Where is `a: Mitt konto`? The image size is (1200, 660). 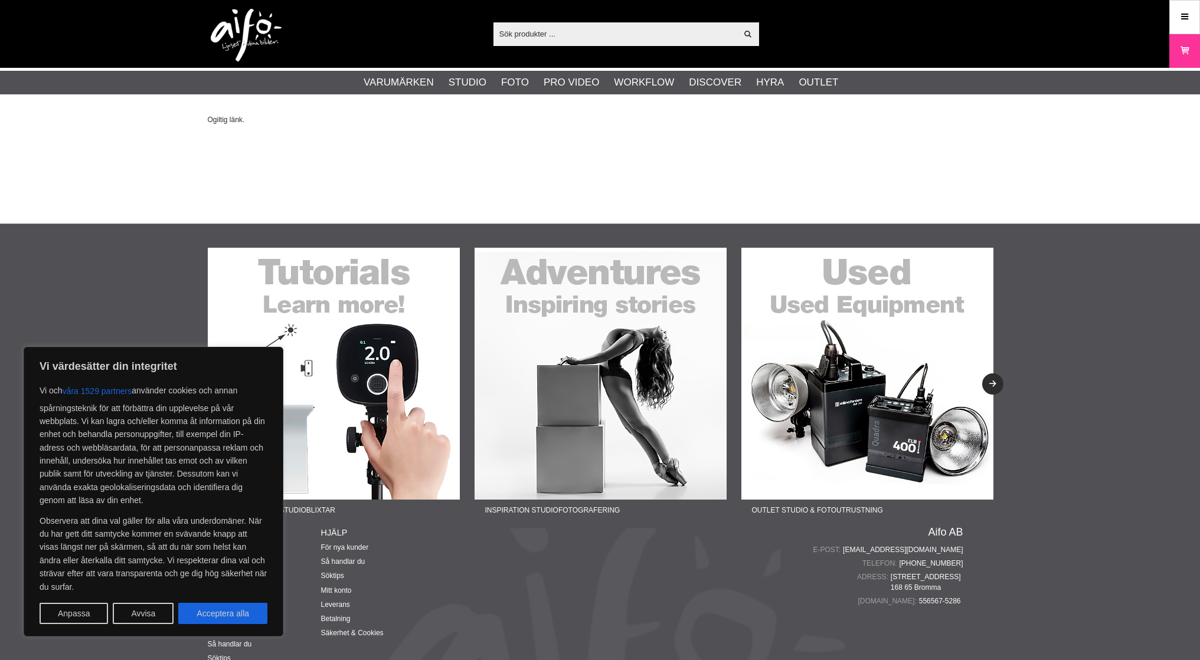 a: Mitt konto is located at coordinates (336, 591).